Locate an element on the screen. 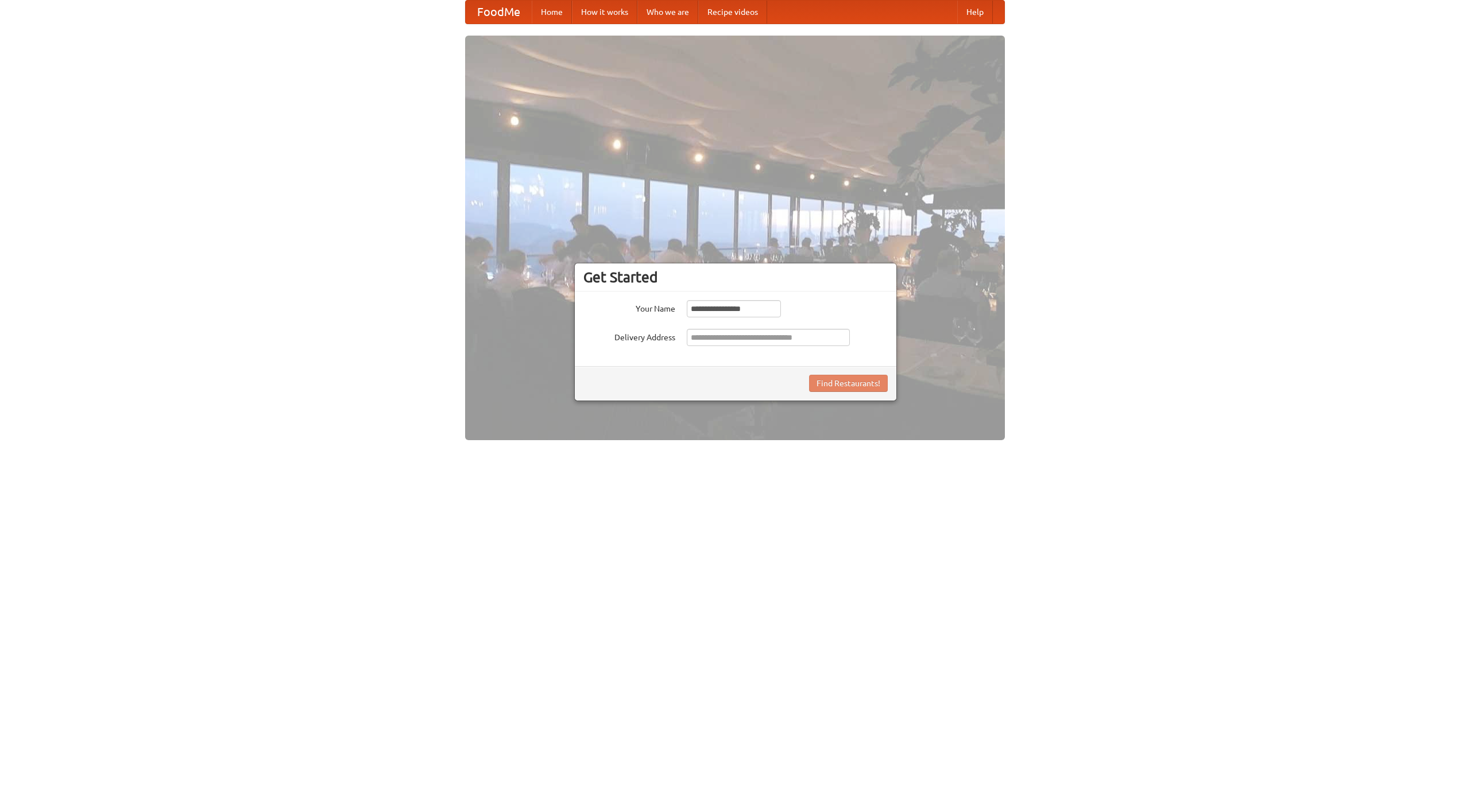 The width and height of the screenshot is (1470, 812). a: Help is located at coordinates (975, 12).